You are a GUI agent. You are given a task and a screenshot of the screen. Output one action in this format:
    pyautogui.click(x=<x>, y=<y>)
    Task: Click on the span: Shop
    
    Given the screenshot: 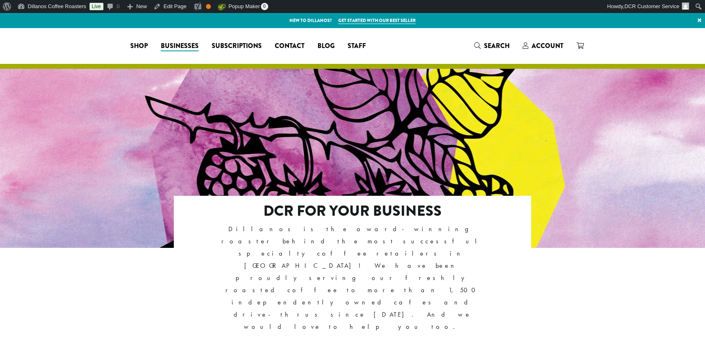 What is the action you would take?
    pyautogui.click(x=139, y=46)
    